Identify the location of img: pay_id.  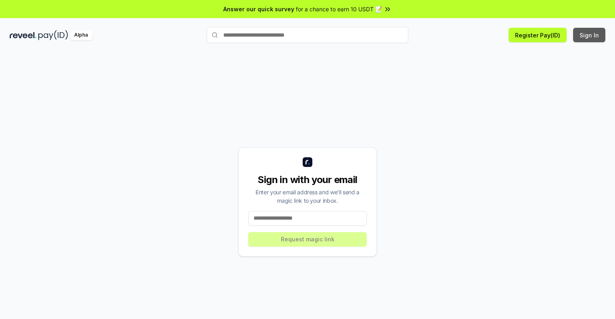
(53, 35).